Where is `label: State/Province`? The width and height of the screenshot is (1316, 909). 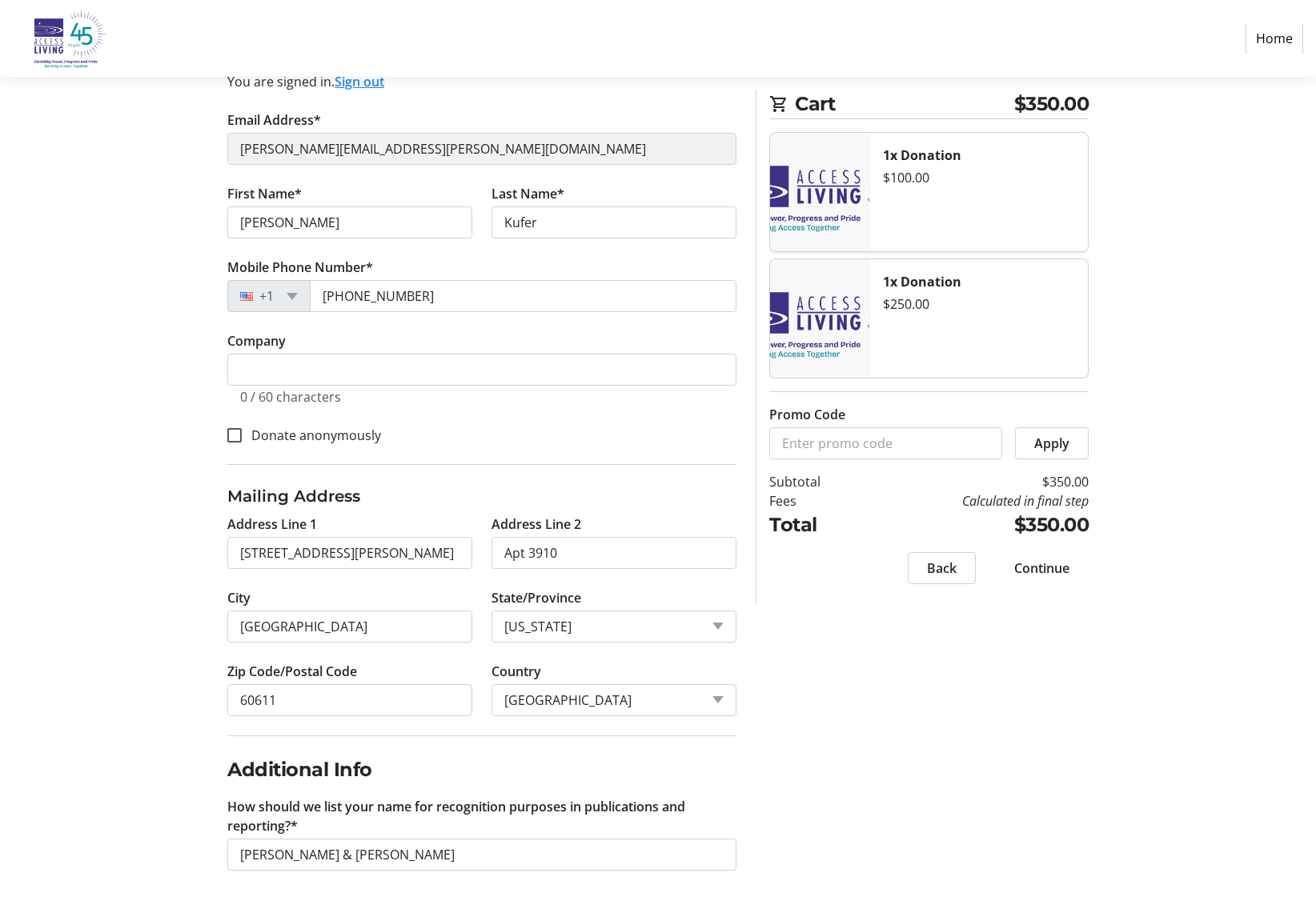 label: State/Province is located at coordinates (536, 598).